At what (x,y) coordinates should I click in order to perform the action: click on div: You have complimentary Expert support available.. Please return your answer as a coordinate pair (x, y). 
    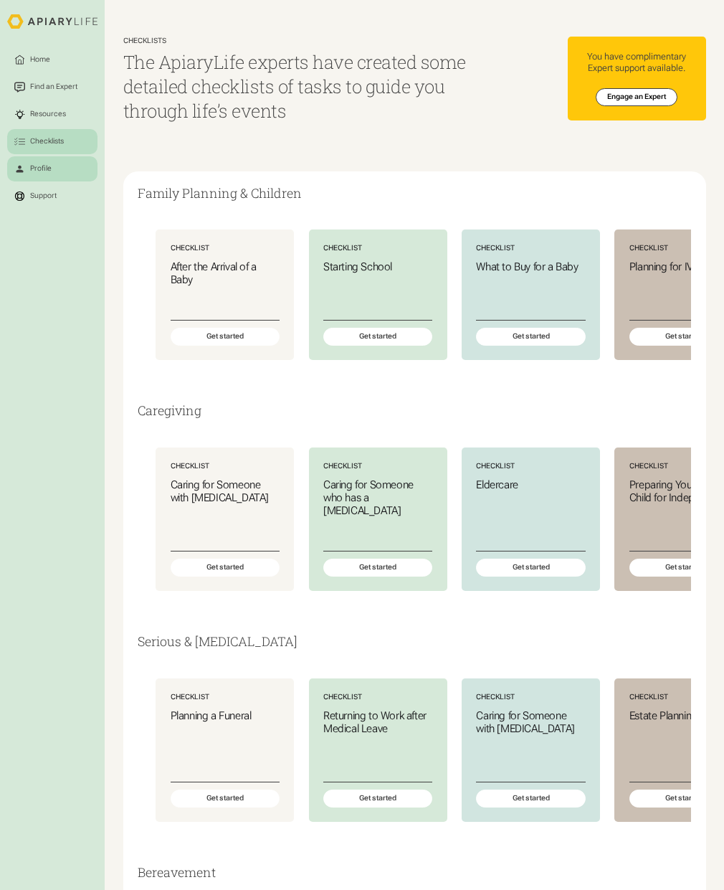
    Looking at the image, I should click on (637, 62).